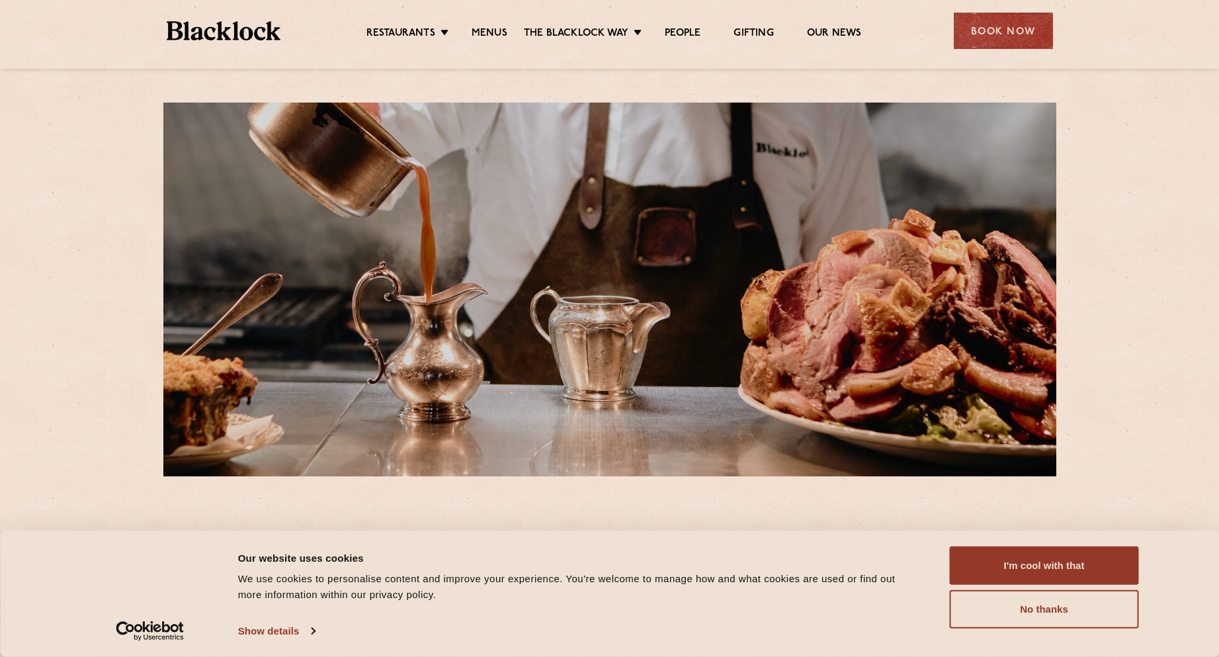 Image resolution: width=1219 pixels, height=657 pixels. What do you see at coordinates (401, 34) in the screenshot?
I see `a: Restaurants` at bounding box center [401, 34].